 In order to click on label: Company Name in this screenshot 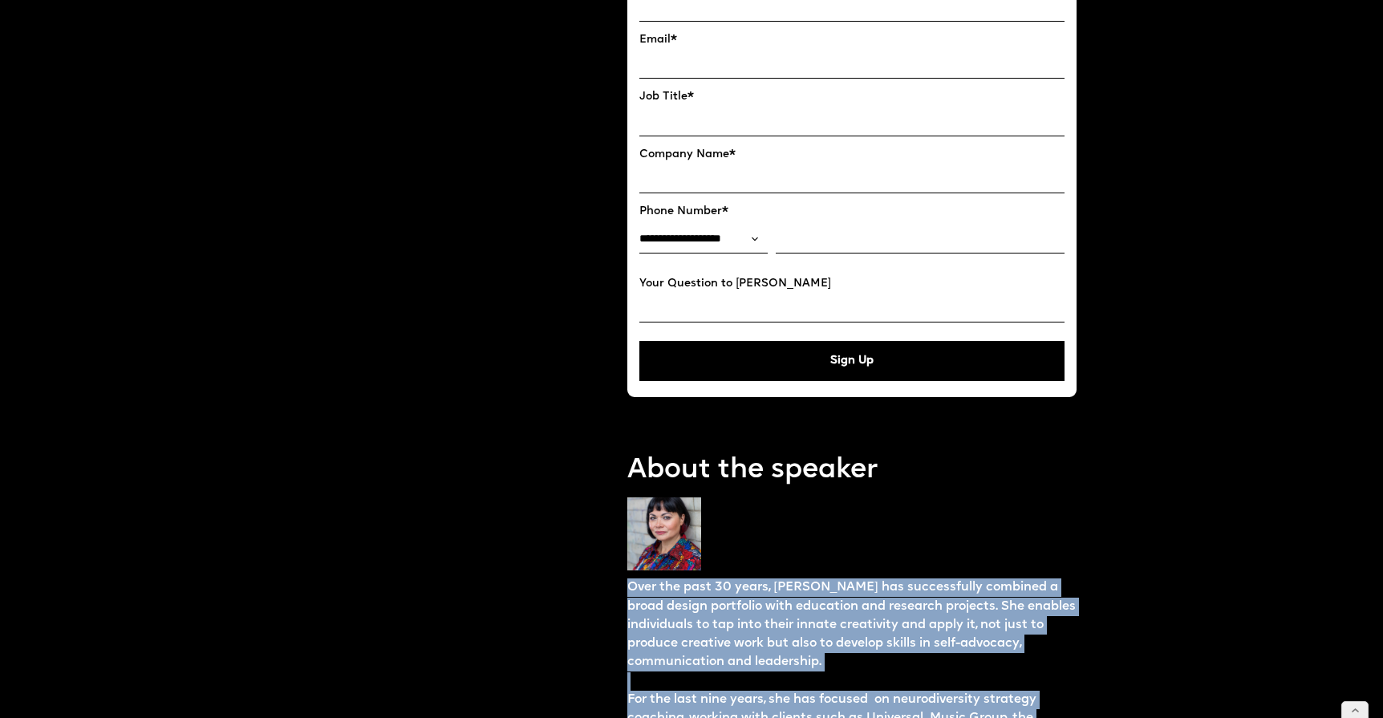, I will do `click(851, 155)`.